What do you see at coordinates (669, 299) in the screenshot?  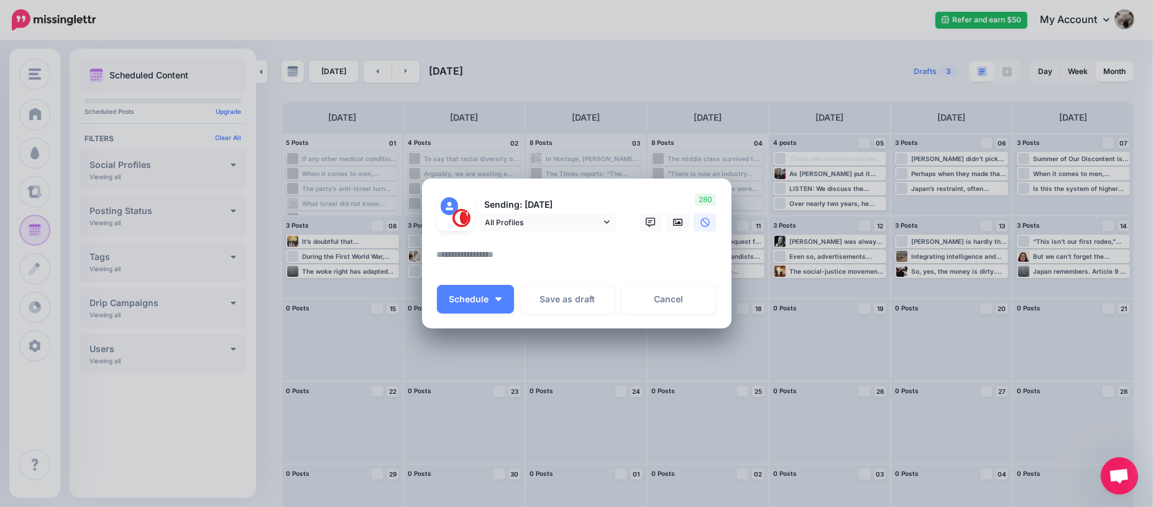 I see `a: Cancel` at bounding box center [669, 299].